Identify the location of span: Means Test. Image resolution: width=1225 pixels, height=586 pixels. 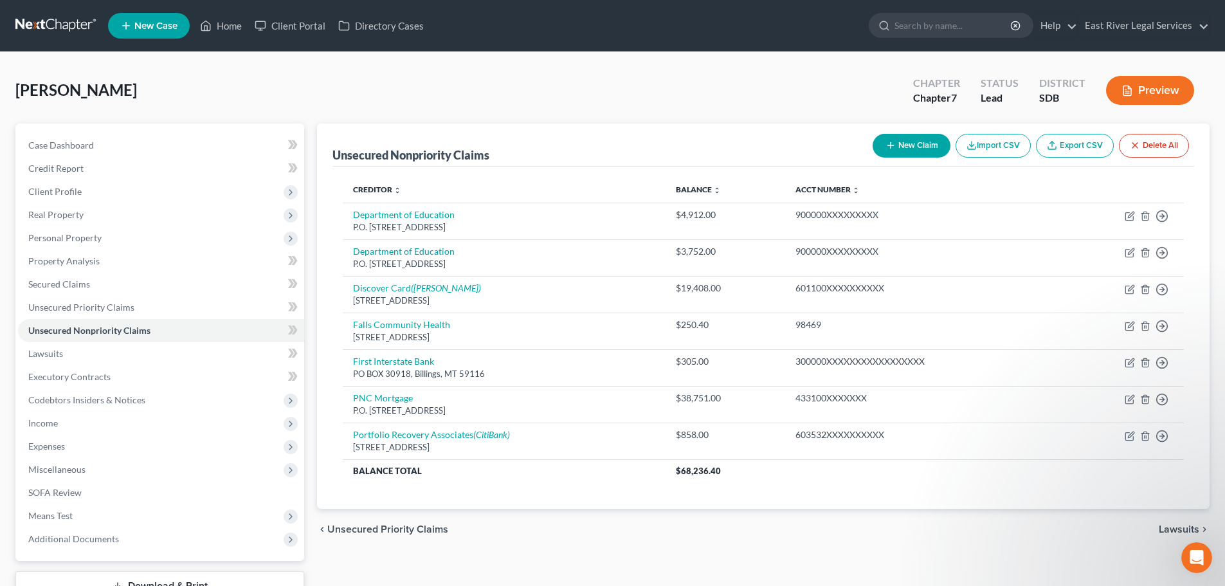
(50, 515).